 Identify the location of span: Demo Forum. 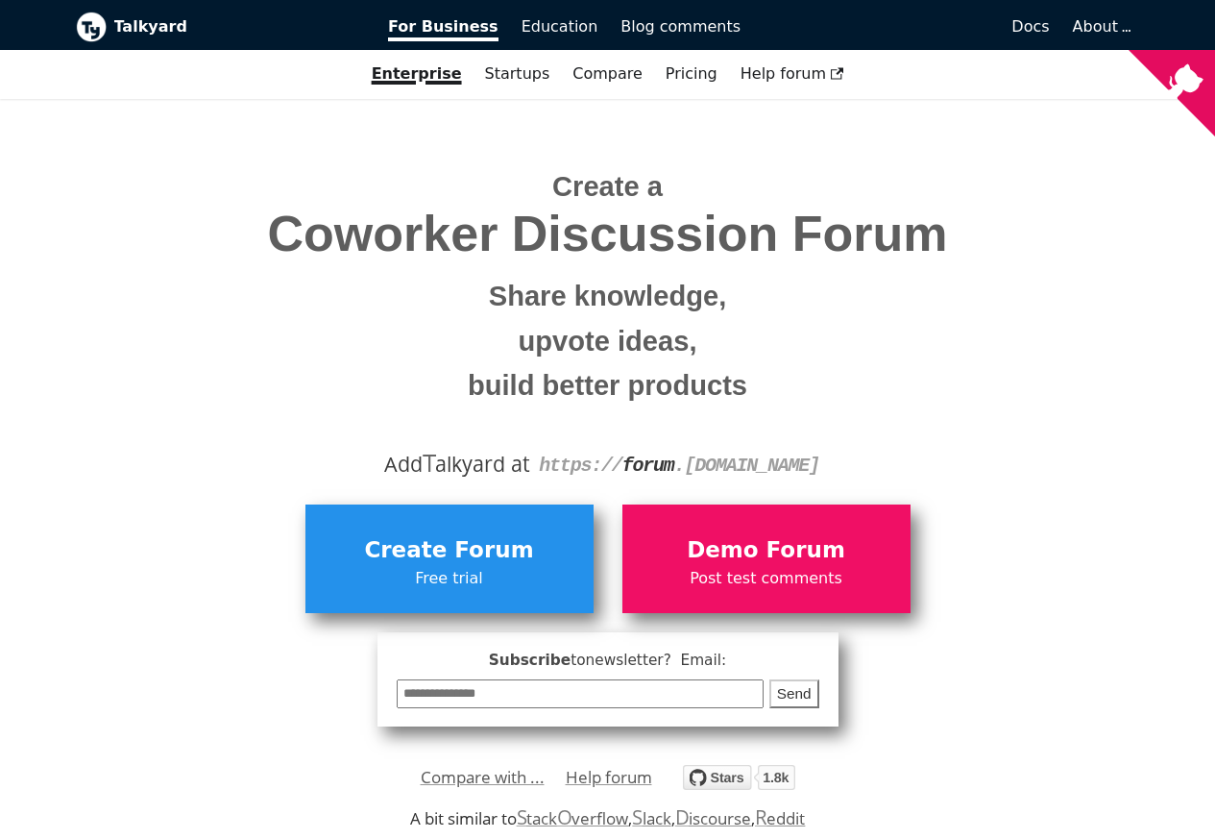
(767, 551).